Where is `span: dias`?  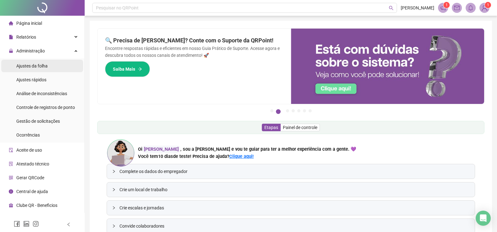 span: dias is located at coordinates (169, 156).